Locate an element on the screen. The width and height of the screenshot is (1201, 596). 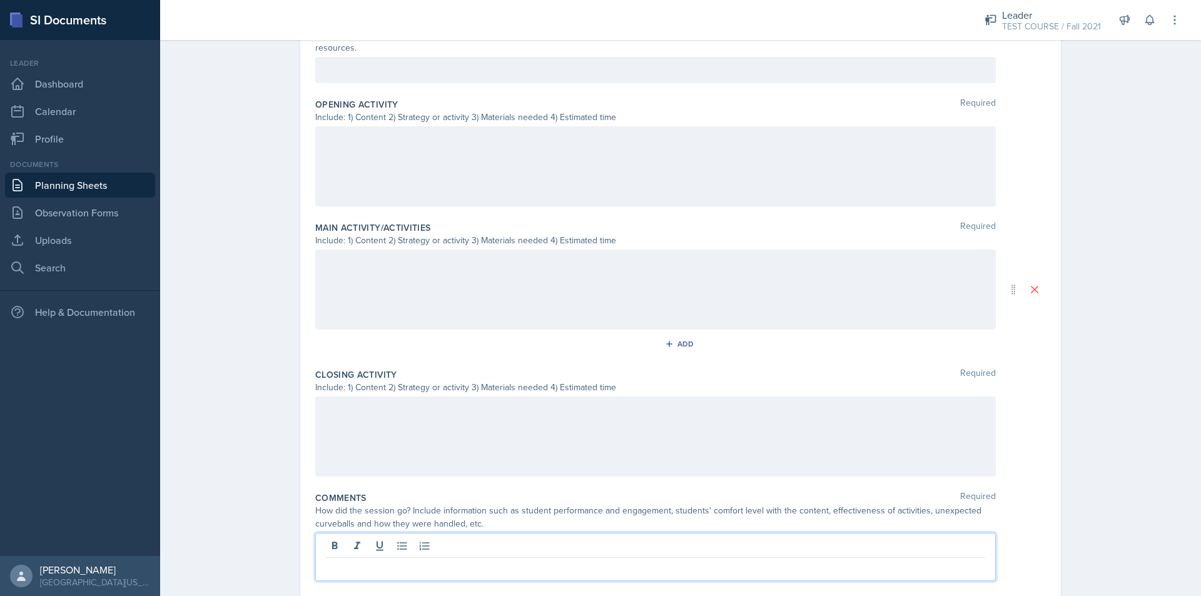
a: Search is located at coordinates (80, 268).